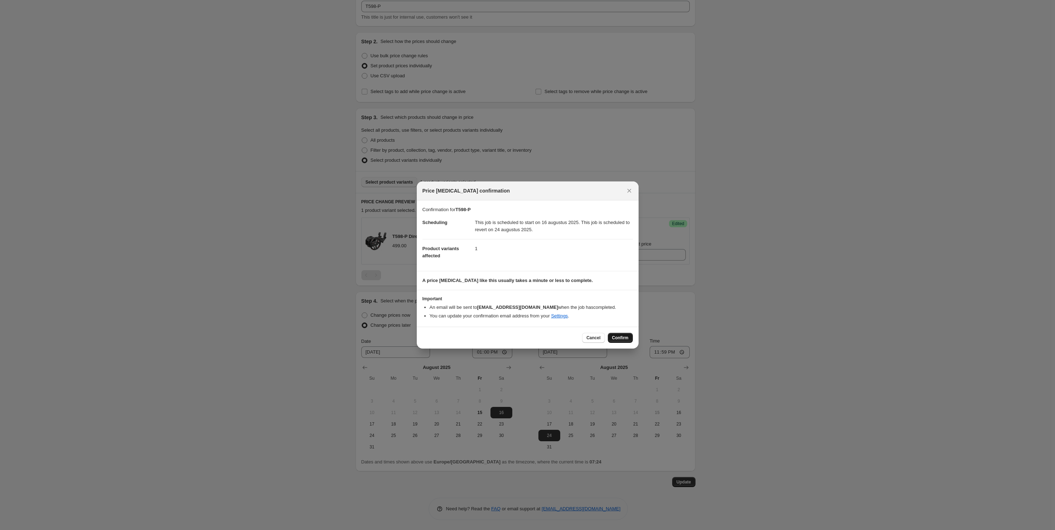 The height and width of the screenshot is (530, 1055). I want to click on li: An email will be sent to when the job has completed ., so click(531, 307).